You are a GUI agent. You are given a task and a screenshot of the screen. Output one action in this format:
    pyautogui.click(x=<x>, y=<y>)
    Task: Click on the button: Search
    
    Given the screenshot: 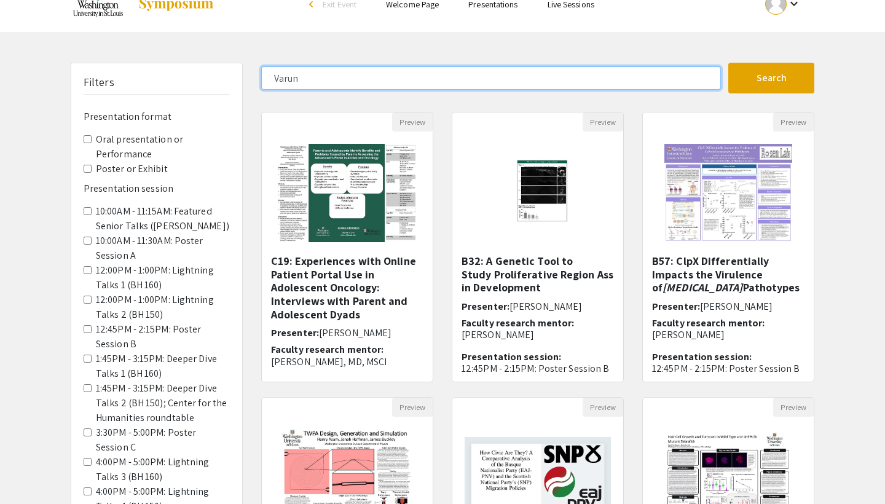 What is the action you would take?
    pyautogui.click(x=771, y=78)
    